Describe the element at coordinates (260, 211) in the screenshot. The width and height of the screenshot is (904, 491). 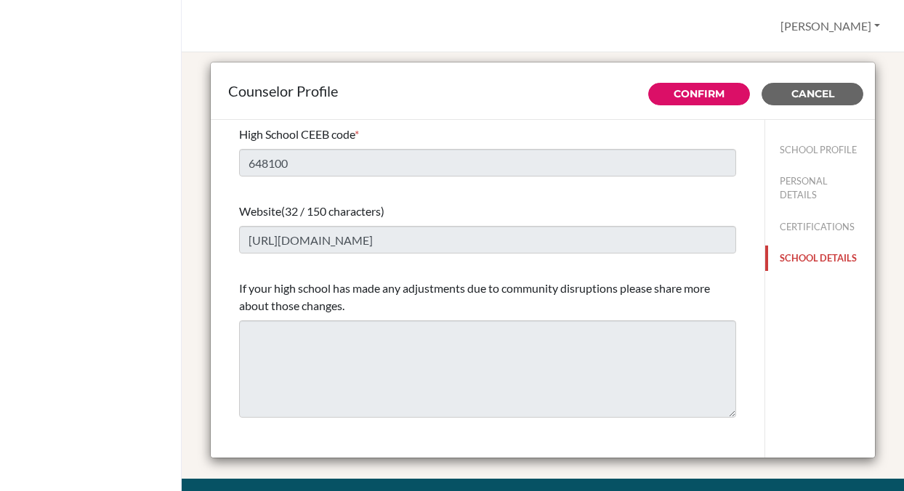
I see `span: Website` at that location.